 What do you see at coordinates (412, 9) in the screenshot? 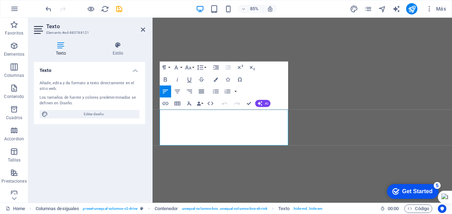
I see `i: Publicar` at bounding box center [412, 9].